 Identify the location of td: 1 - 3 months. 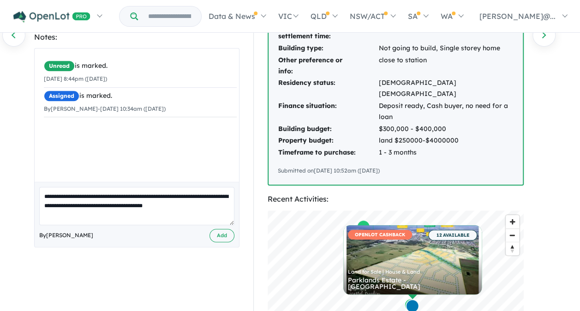
(446, 153).